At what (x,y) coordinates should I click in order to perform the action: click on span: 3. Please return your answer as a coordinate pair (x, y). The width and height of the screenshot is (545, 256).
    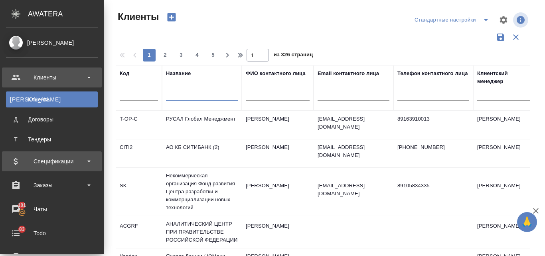
    Looking at the image, I should click on (181, 55).